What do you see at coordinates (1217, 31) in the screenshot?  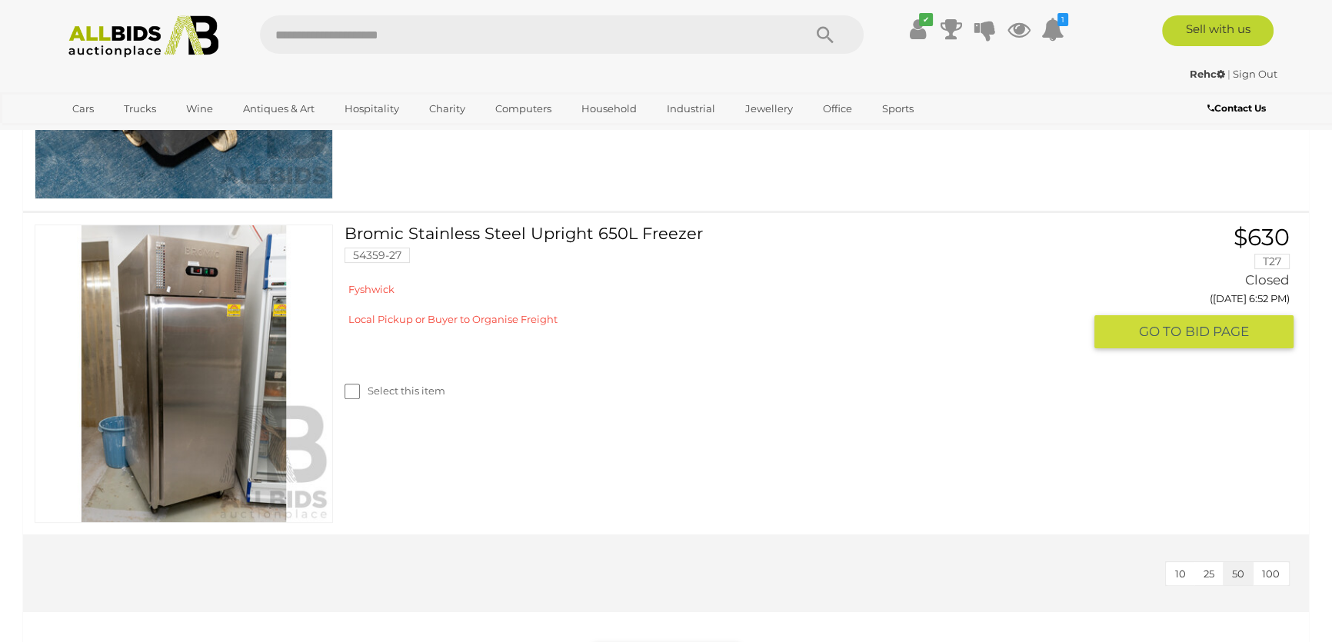 I see `a: Sell with us` at bounding box center [1217, 31].